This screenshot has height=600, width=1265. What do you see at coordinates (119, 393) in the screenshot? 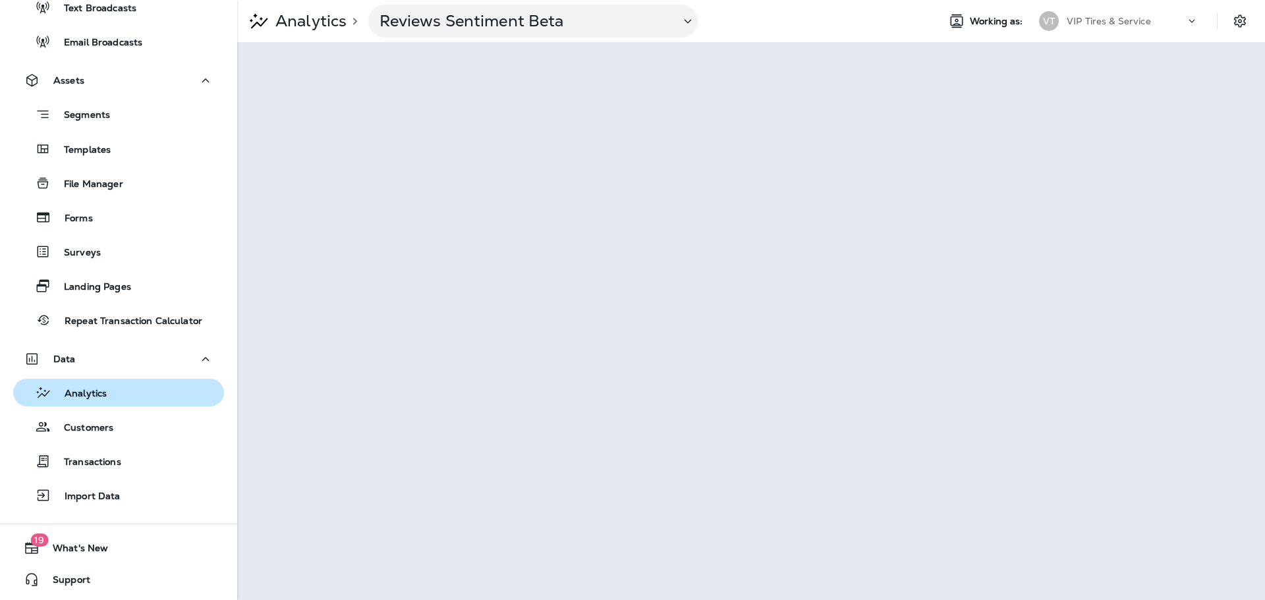
I see `button: Analytics` at bounding box center [119, 393].